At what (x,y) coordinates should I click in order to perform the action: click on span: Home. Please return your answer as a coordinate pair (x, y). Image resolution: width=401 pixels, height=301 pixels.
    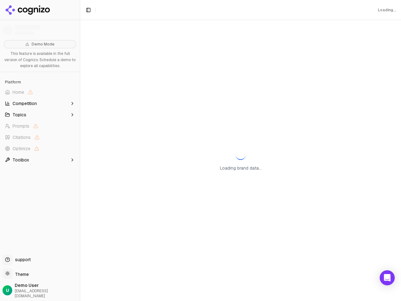
    Looking at the image, I should click on (18, 92).